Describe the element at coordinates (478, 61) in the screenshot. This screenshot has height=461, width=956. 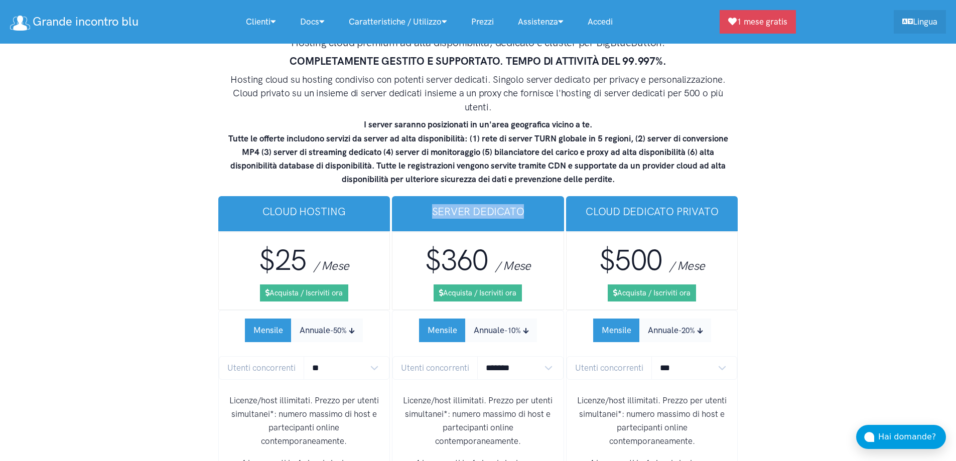
I see `strong: COMPLETAMENTE GESTITO E SUPPORTATO. TEMPO DI ATTIVITÀ DEL 99.997%.` at that location.